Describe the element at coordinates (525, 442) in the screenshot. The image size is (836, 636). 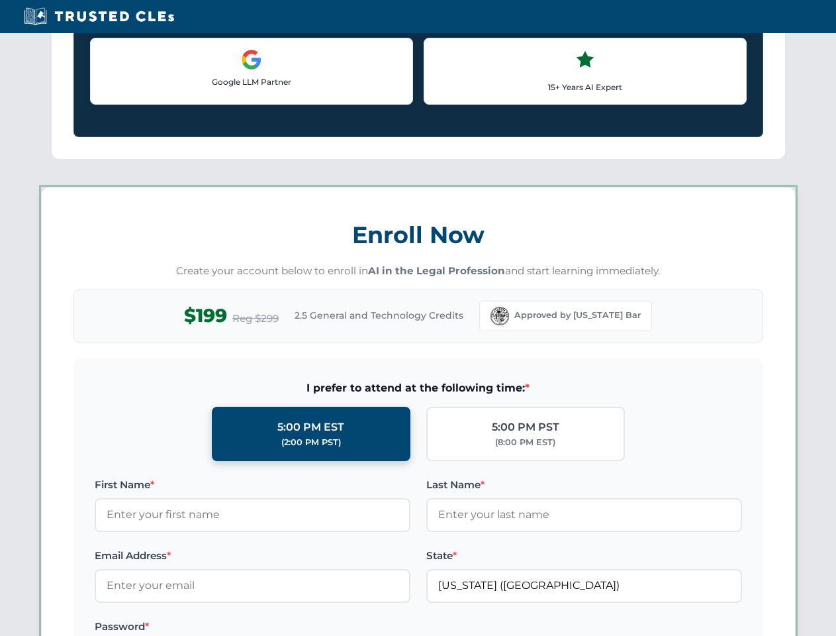
I see `div: (8:00 PM EST)` at that location.